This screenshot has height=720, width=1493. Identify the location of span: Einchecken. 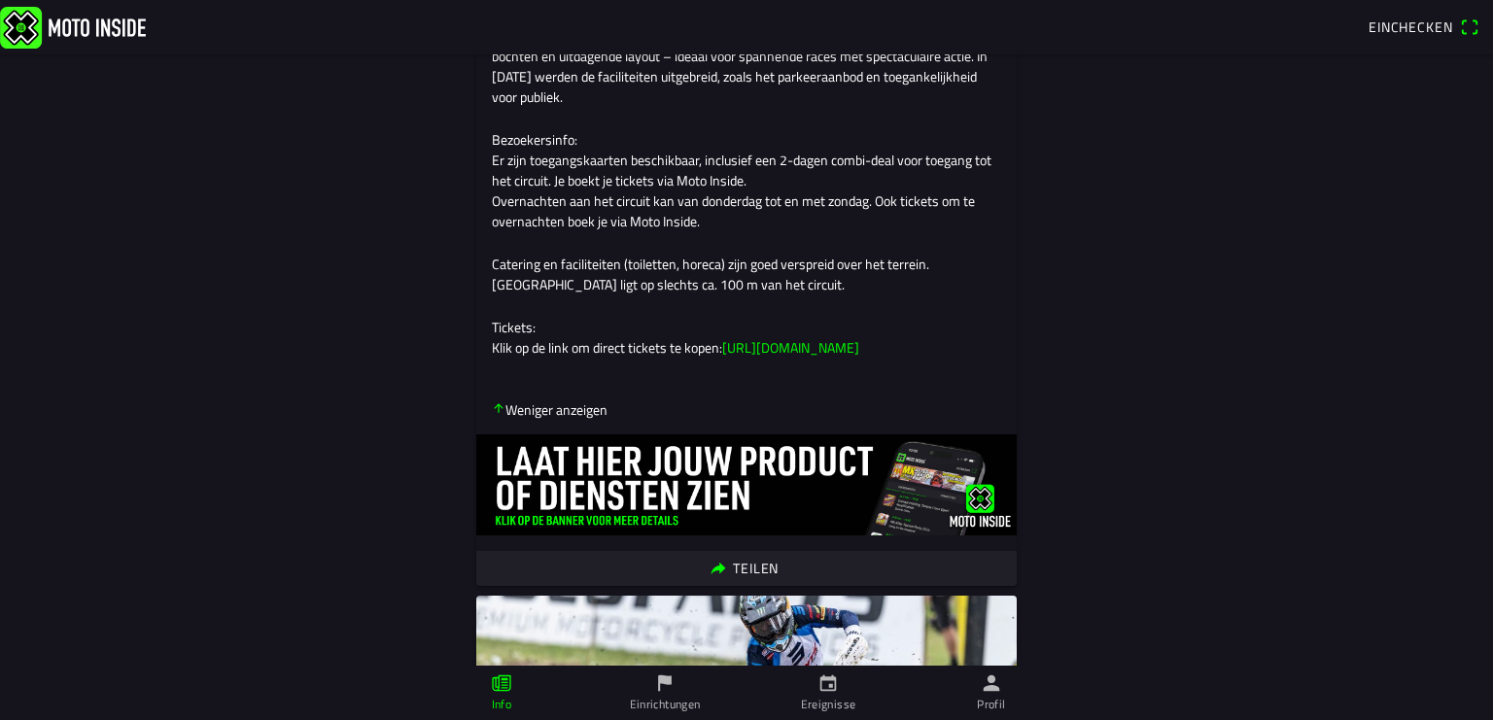
(1411, 26).